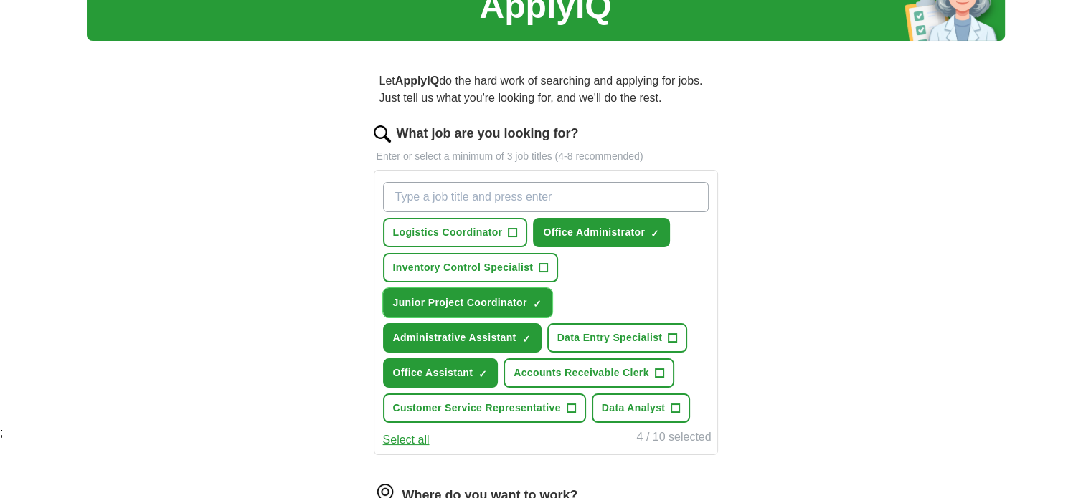 The image size is (1091, 498). What do you see at coordinates (546, 197) in the screenshot?
I see `input: Type a job title and press enter` at bounding box center [546, 197].